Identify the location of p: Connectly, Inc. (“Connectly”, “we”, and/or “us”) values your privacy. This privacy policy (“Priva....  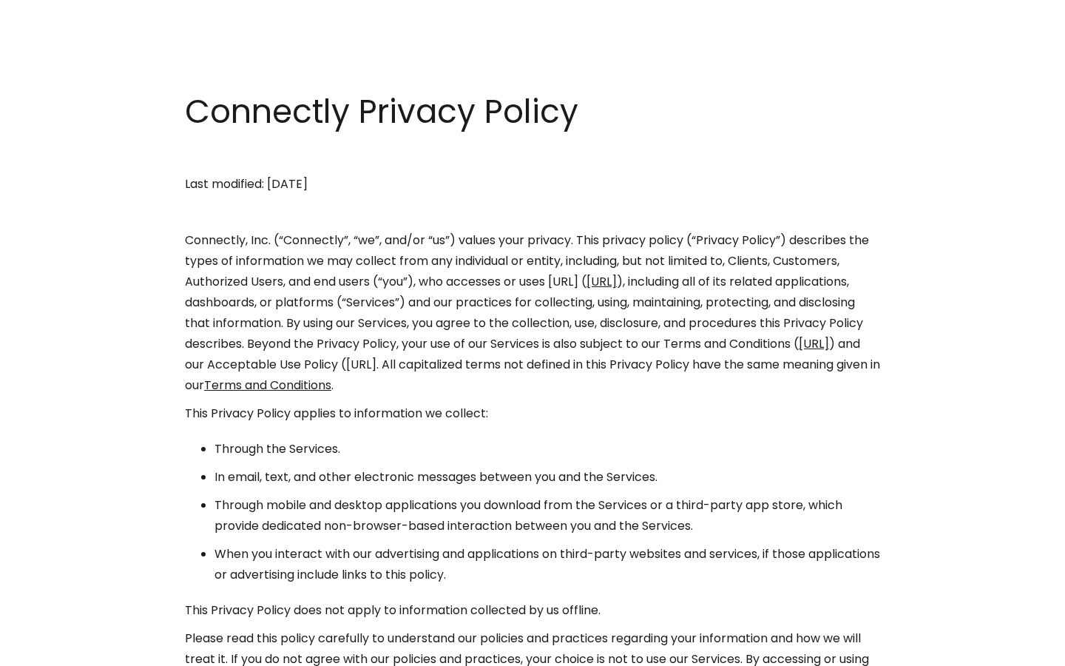
(533, 313).